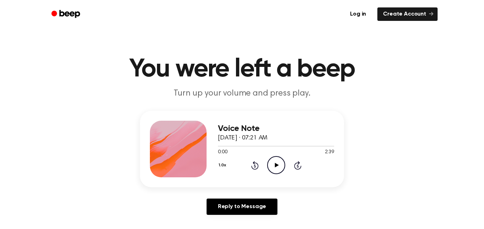 The height and width of the screenshot is (229, 484). Describe the element at coordinates (329, 152) in the screenshot. I see `span: 2:39` at that location.